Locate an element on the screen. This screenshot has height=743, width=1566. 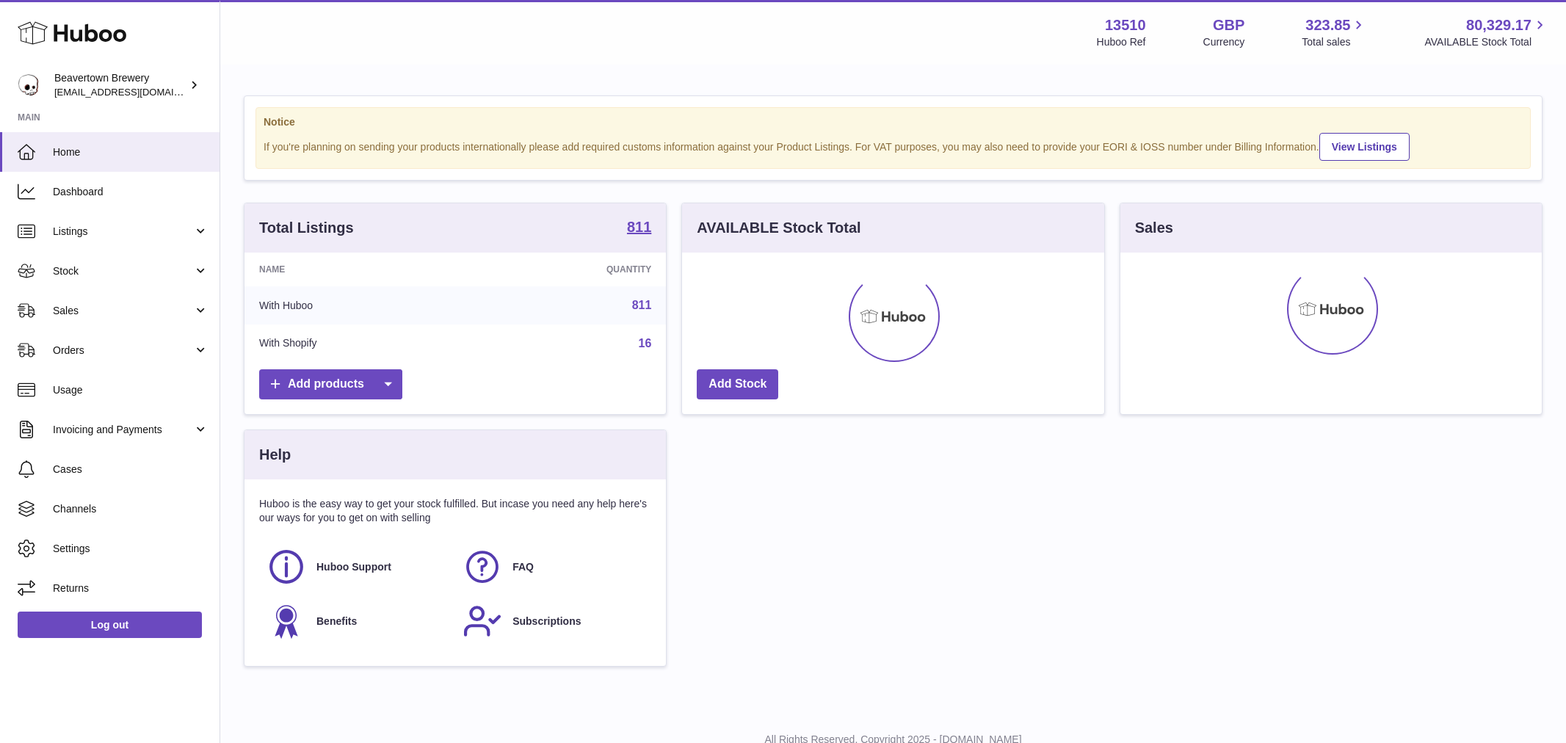
td: With Huboo is located at coordinates (358, 305).